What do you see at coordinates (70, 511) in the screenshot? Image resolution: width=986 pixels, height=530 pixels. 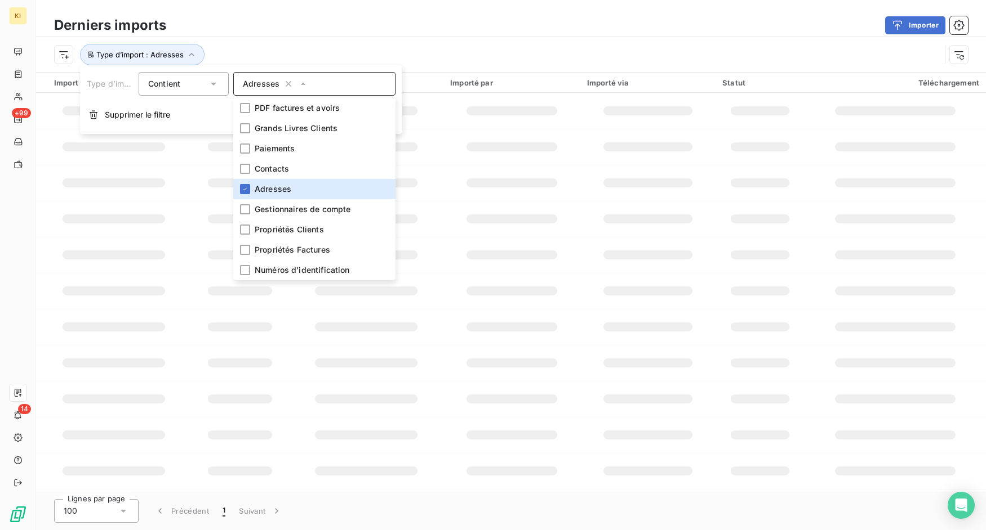 I see `span: 100` at bounding box center [70, 511].